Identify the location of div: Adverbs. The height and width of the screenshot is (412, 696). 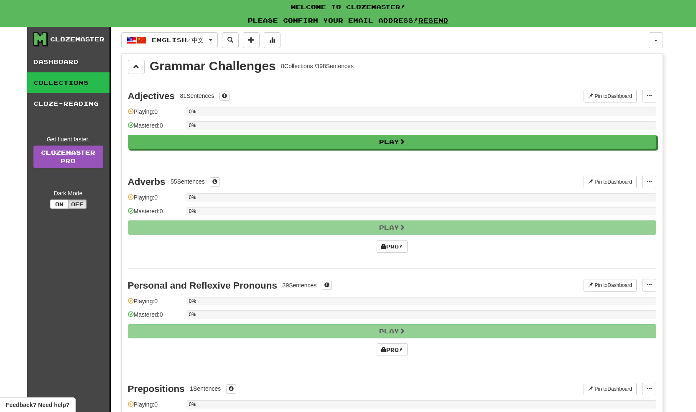
(147, 181).